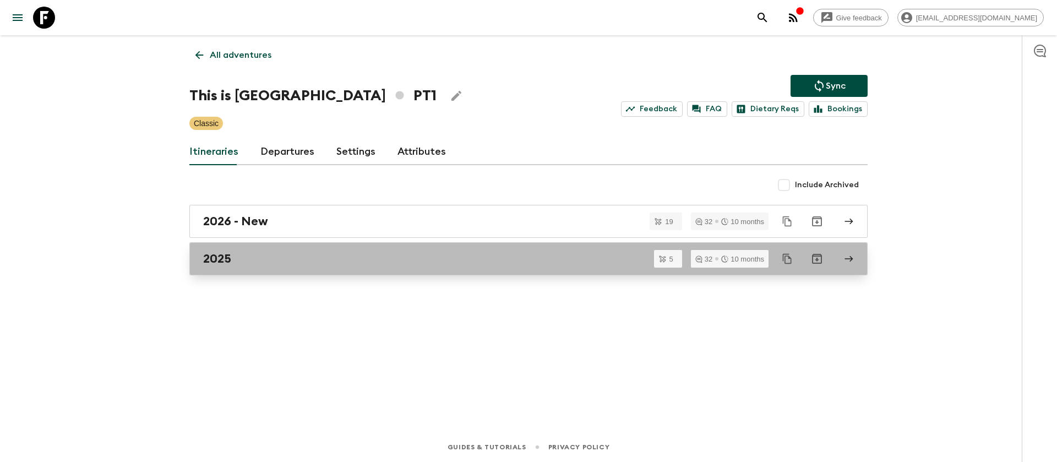 The image size is (1057, 462). I want to click on a: 2025, so click(529, 259).